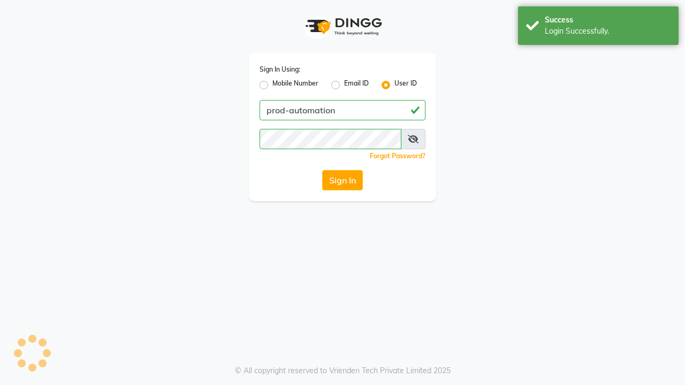  Describe the element at coordinates (607, 31) in the screenshot. I see `div: Login Successfully.` at that location.